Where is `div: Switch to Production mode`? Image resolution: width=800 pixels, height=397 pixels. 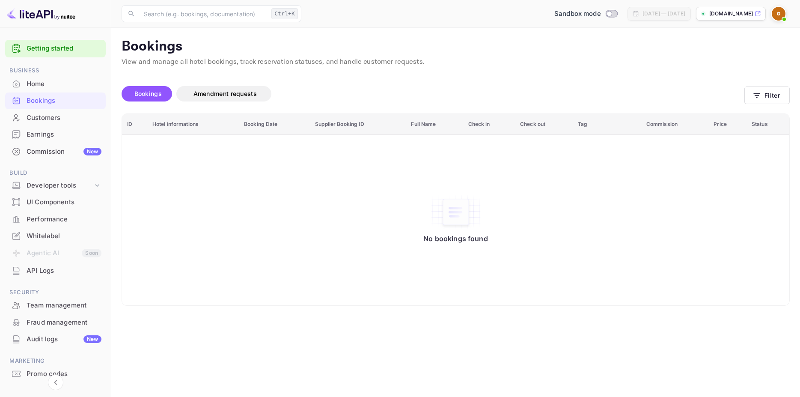 div: Switch to Production mode is located at coordinates (585, 14).